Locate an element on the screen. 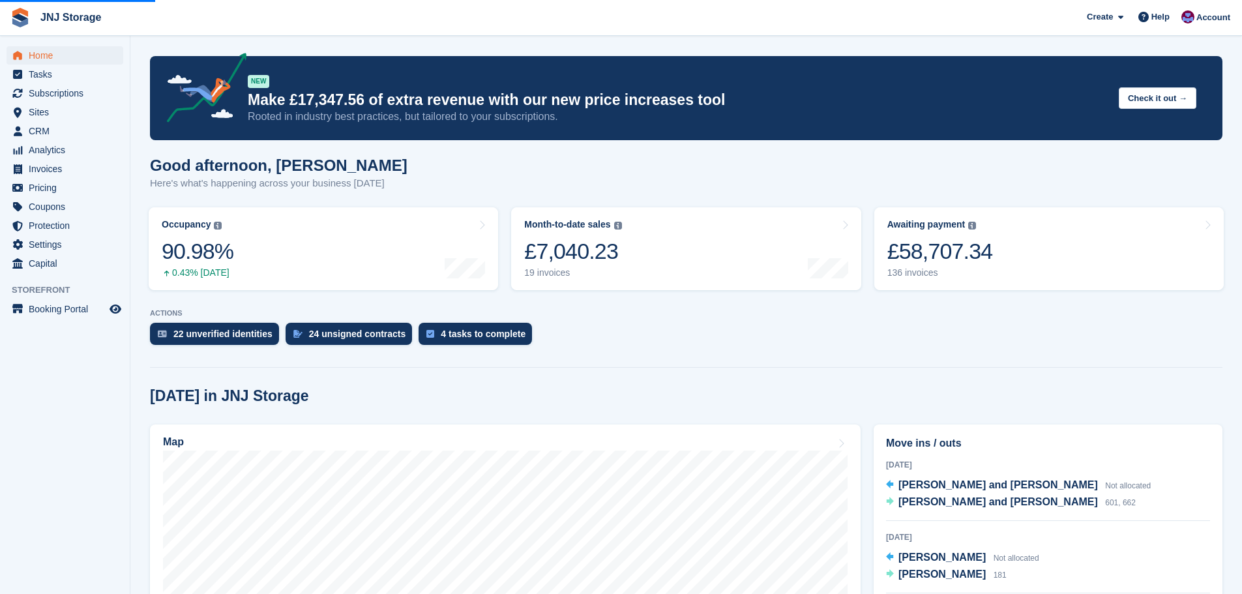 Image resolution: width=1242 pixels, height=594 pixels. img: Jonathan Scrase is located at coordinates (1188, 17).